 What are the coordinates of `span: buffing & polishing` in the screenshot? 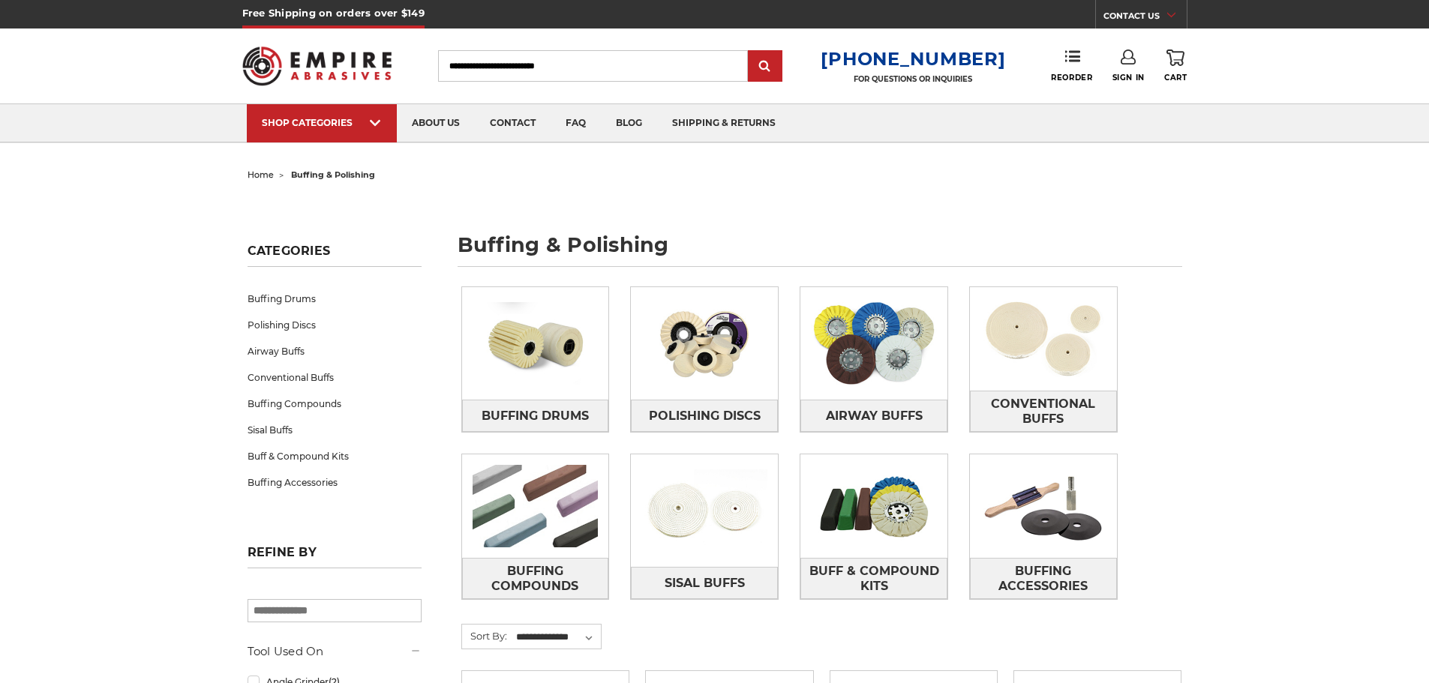 It's located at (333, 175).